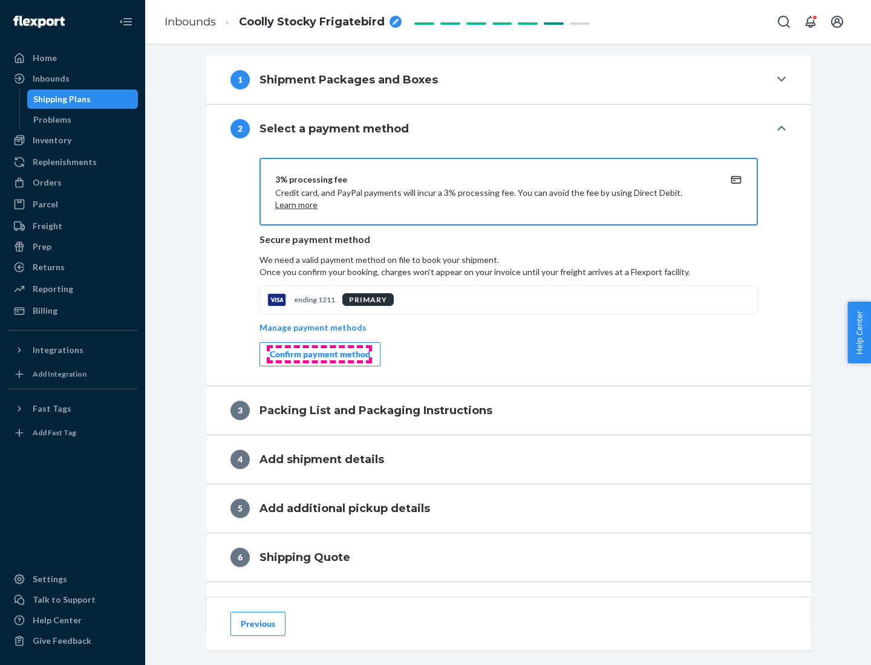 Image resolution: width=871 pixels, height=665 pixels. What do you see at coordinates (73, 140) in the screenshot?
I see `a: Inventory` at bounding box center [73, 140].